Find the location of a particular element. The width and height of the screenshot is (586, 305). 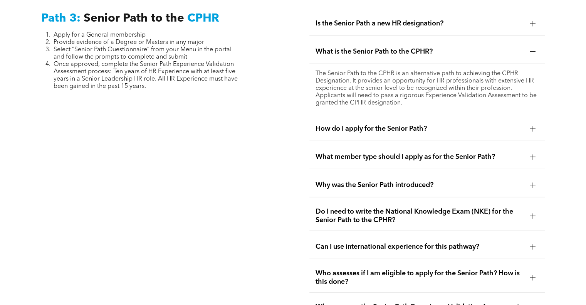

span: How do I apply for the Senior Path? is located at coordinates (419, 129).